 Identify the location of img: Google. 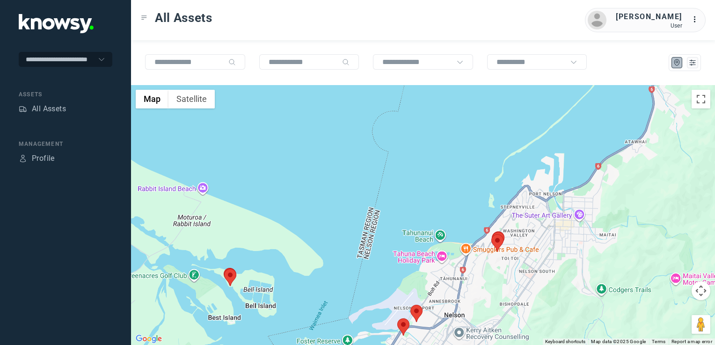
(149, 339).